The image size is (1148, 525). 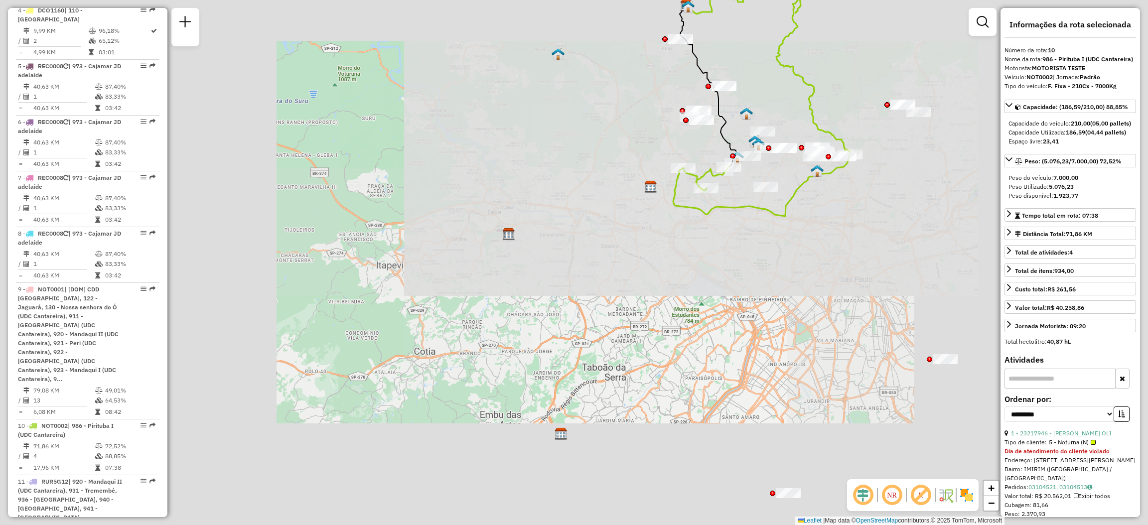 I want to click on img: Exibir/Ocultar setores, so click(x=967, y=495).